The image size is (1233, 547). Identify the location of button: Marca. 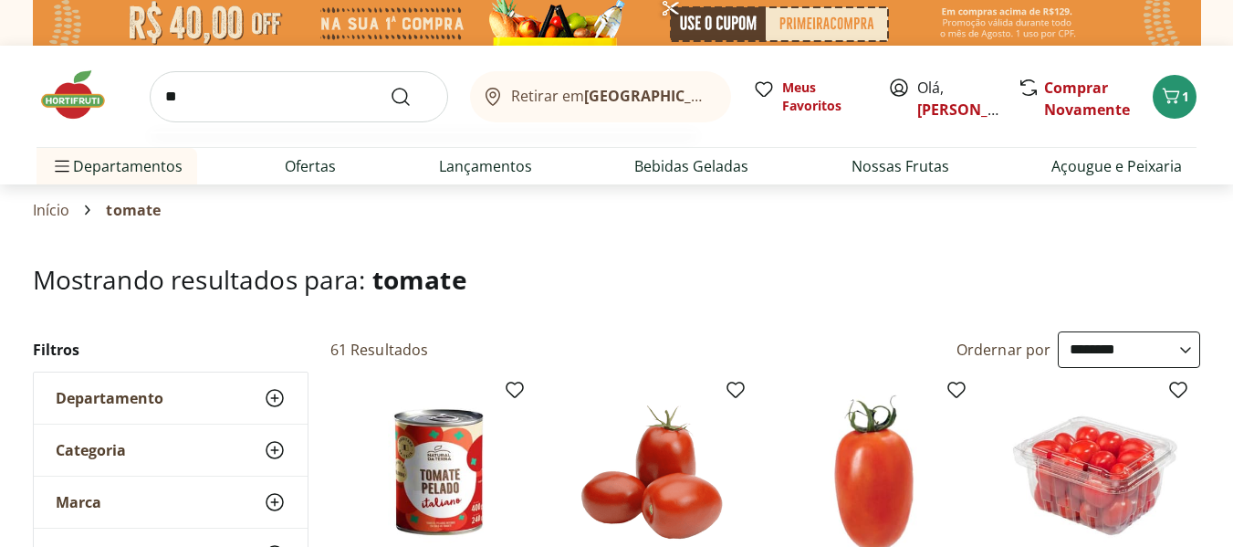
(171, 502).